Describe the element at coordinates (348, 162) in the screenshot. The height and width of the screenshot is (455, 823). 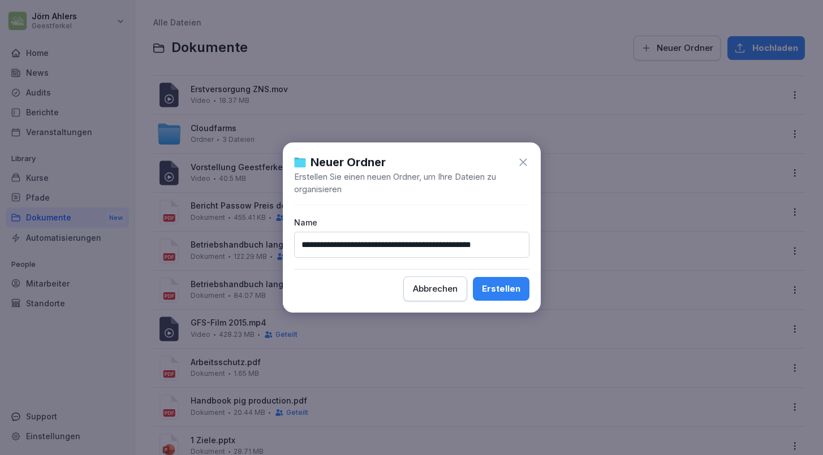
I see `h1: Neuer Ordner` at that location.